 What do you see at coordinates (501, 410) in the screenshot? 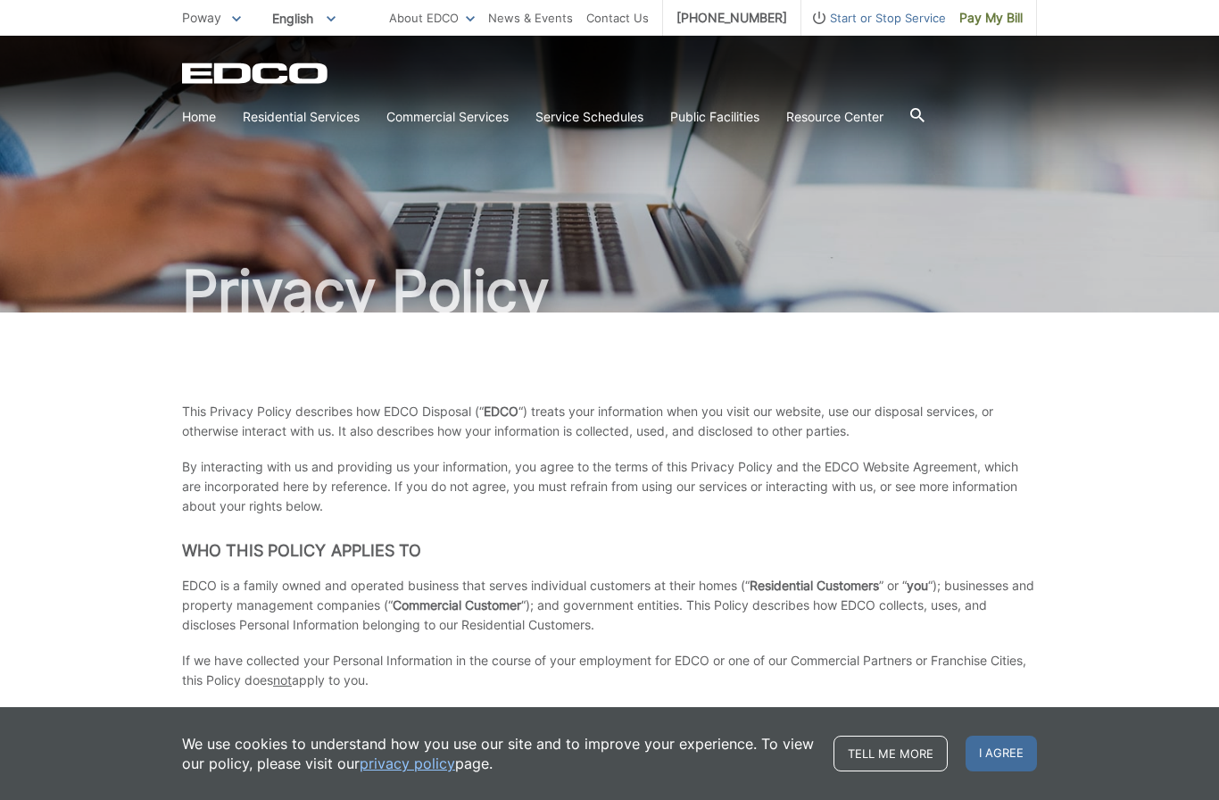
I see `strong: EDCO` at bounding box center [501, 410].